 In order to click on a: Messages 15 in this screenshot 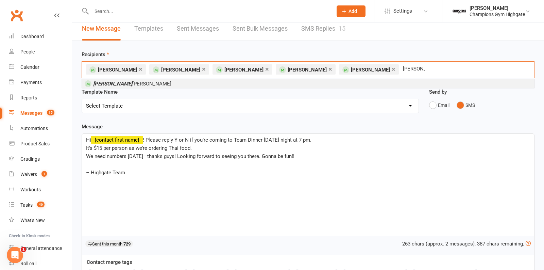, I will do `click(40, 113)`.